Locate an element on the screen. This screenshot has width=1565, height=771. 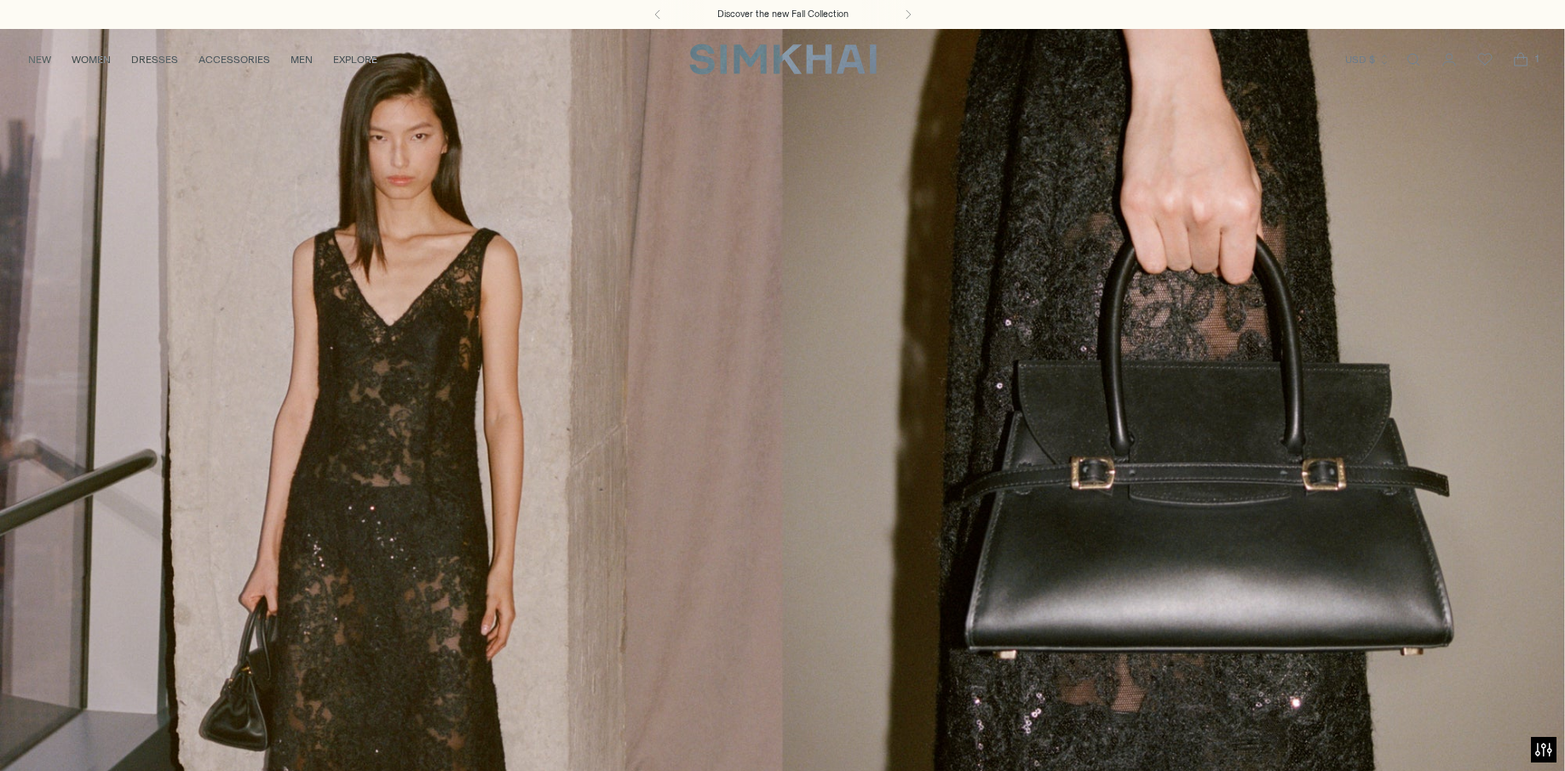
a: Open cart modal is located at coordinates (1520, 60).